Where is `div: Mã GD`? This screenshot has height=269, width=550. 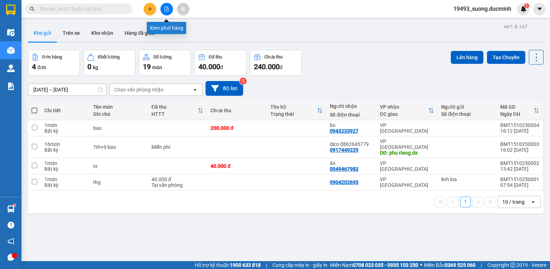 div: Mã GD is located at coordinates (517, 107).